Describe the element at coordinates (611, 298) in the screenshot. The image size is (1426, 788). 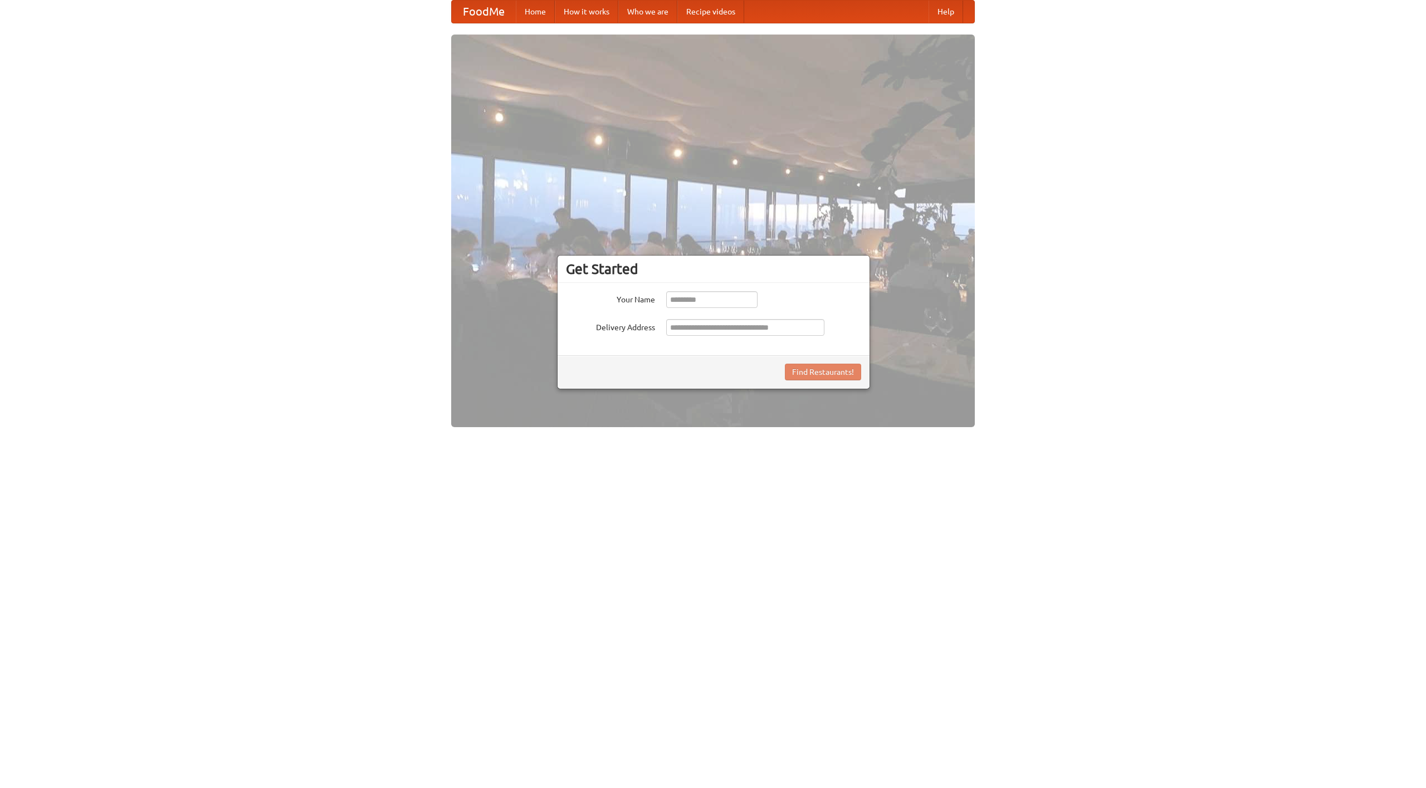
I see `label: Your Name` at that location.